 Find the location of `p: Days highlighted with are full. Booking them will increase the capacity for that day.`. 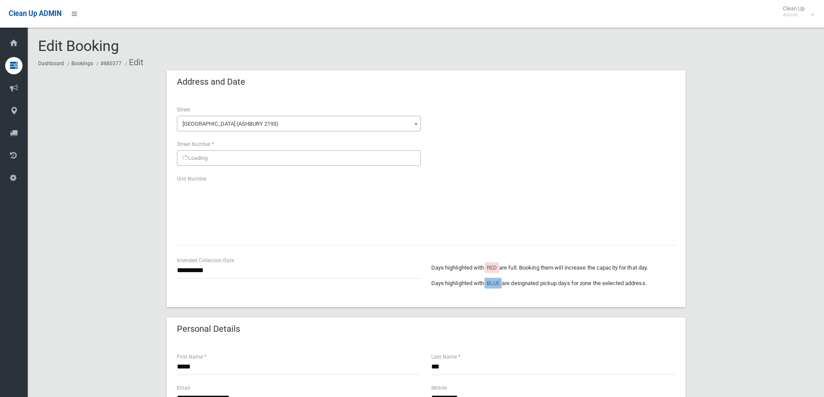

p: Days highlighted with are full. Booking them will increase the capacity for that day. is located at coordinates (553, 268).